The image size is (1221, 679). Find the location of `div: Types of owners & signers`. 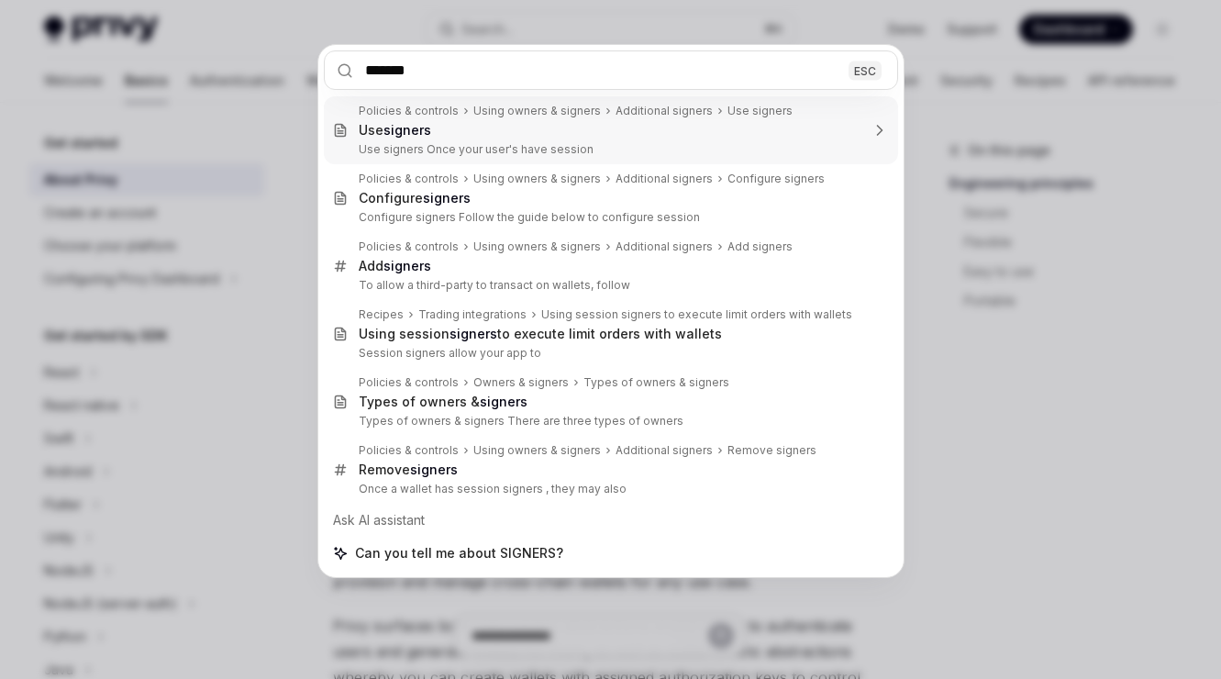

div: Types of owners & signers is located at coordinates (656, 383).